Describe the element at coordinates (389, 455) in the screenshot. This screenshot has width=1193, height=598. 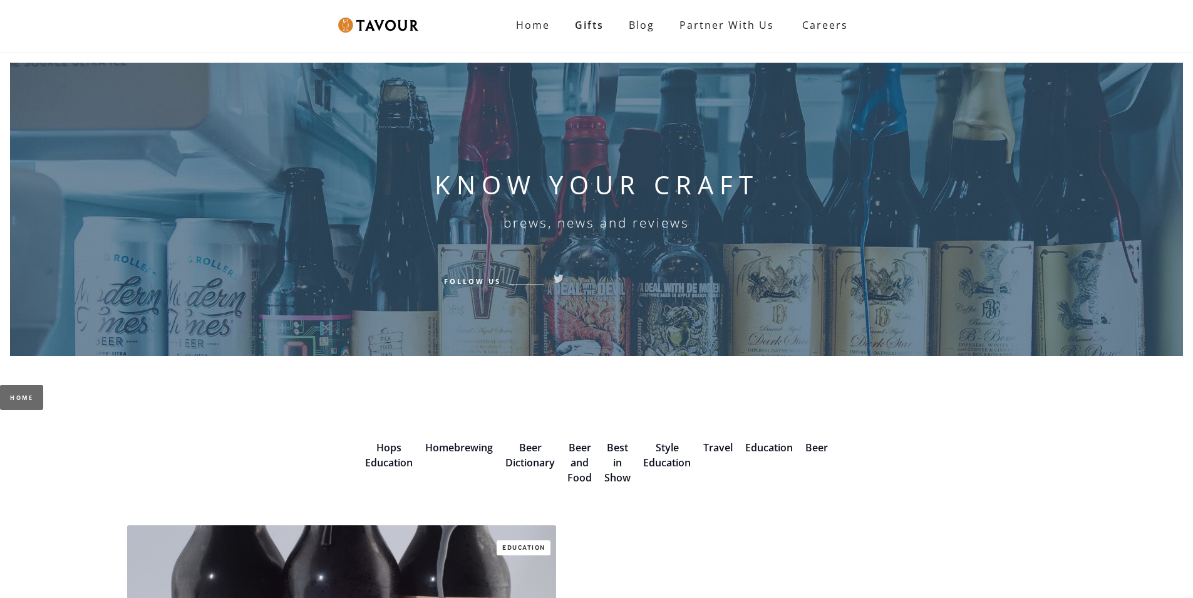
I see `a: Hops Education` at that location.